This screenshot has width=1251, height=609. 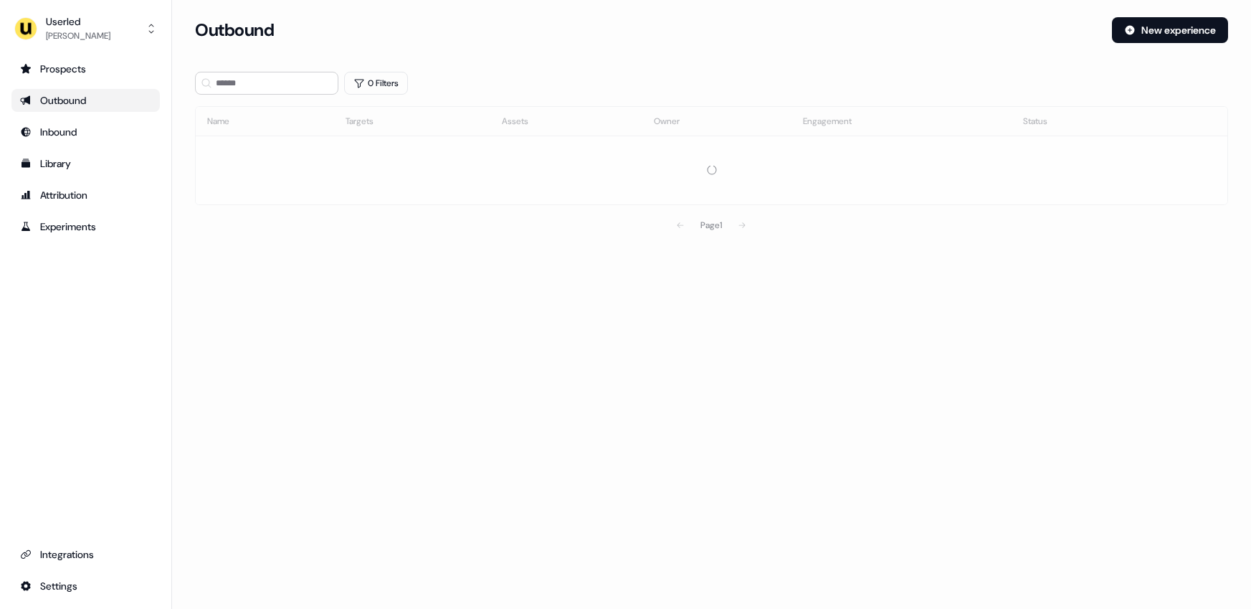 I want to click on div: Outbound, so click(x=85, y=100).